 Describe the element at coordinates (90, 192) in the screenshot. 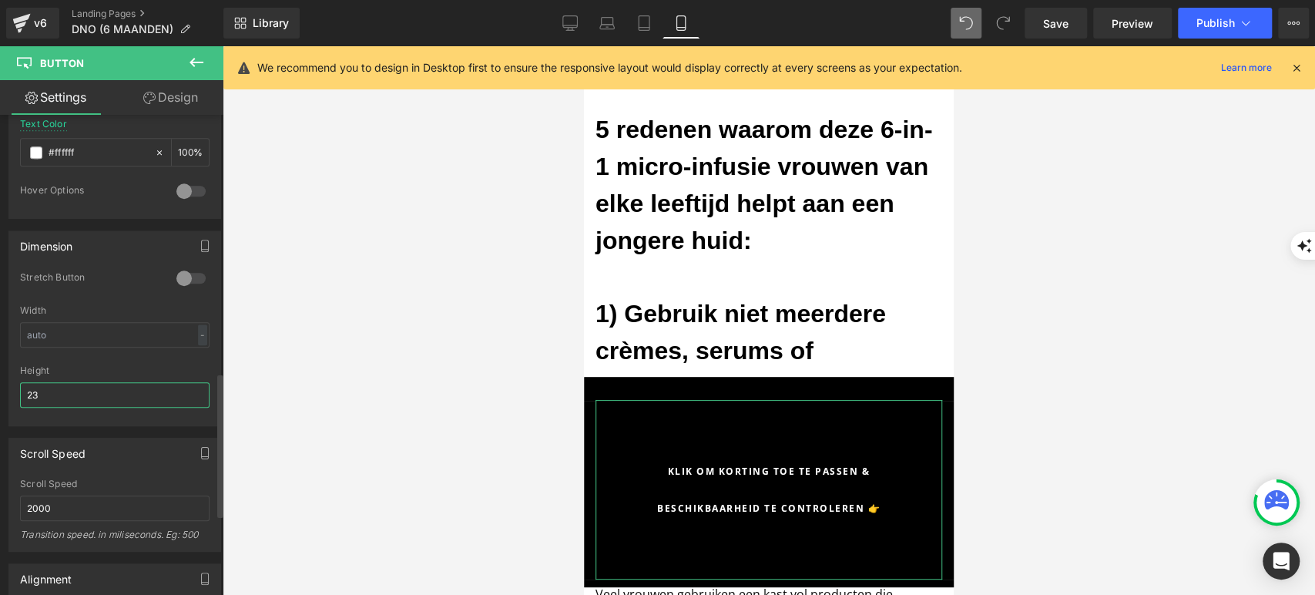

I see `div: Hover Options` at that location.